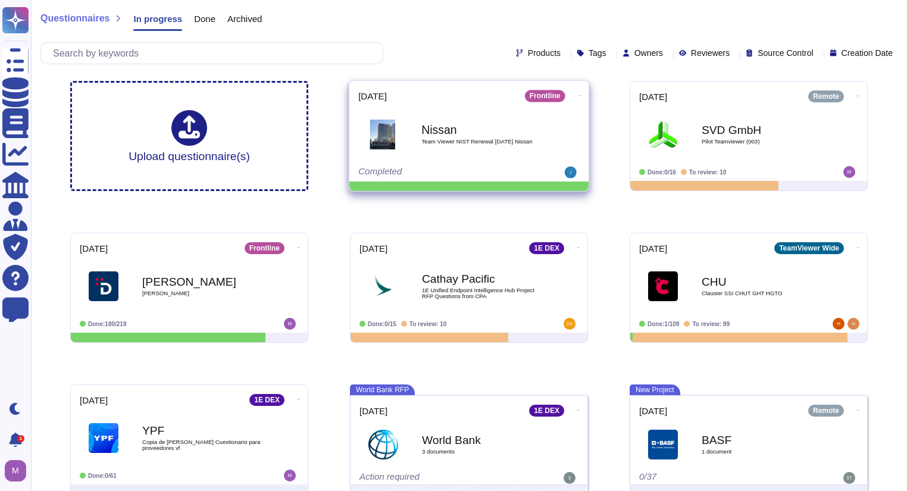  Describe the element at coordinates (158, 18) in the screenshot. I see `span: In progress` at that location.